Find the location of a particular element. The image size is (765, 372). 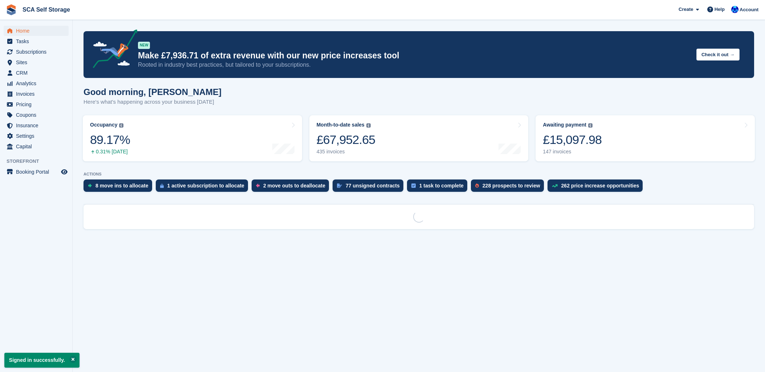

img: stora-icon-8386f47178a22dfd0bd8f6a31ec36ba5ce8667c1dd55bd0f319d3a0aa187defe.svg is located at coordinates (11, 10).